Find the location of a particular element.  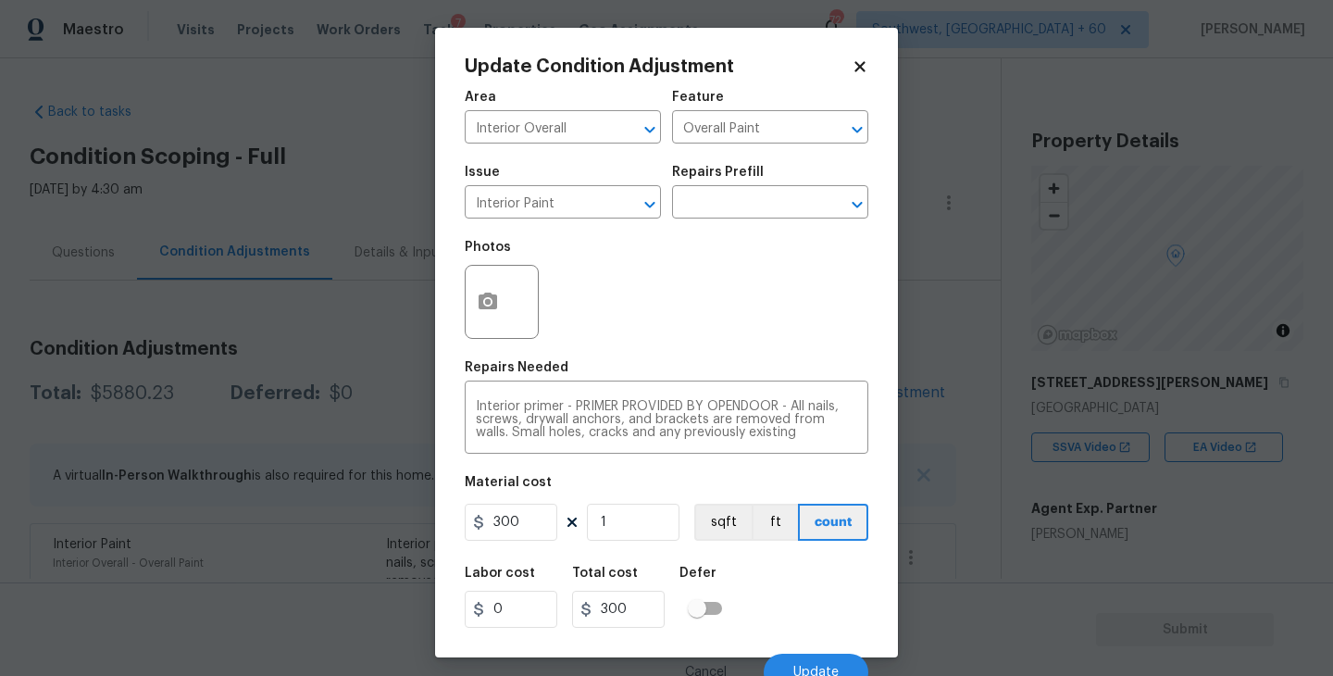

button: ft is located at coordinates (775, 522).